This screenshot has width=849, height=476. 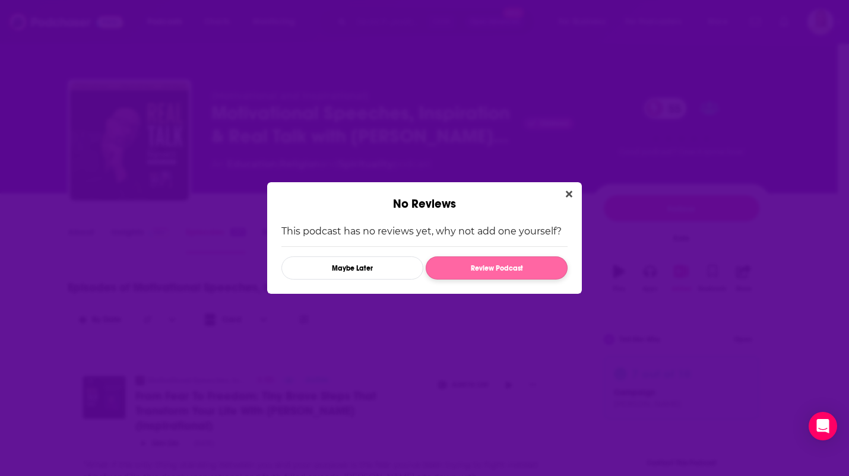 What do you see at coordinates (425, 231) in the screenshot?
I see `p: This podcast has no reviews yet, why not add one yourself?` at bounding box center [425, 231].